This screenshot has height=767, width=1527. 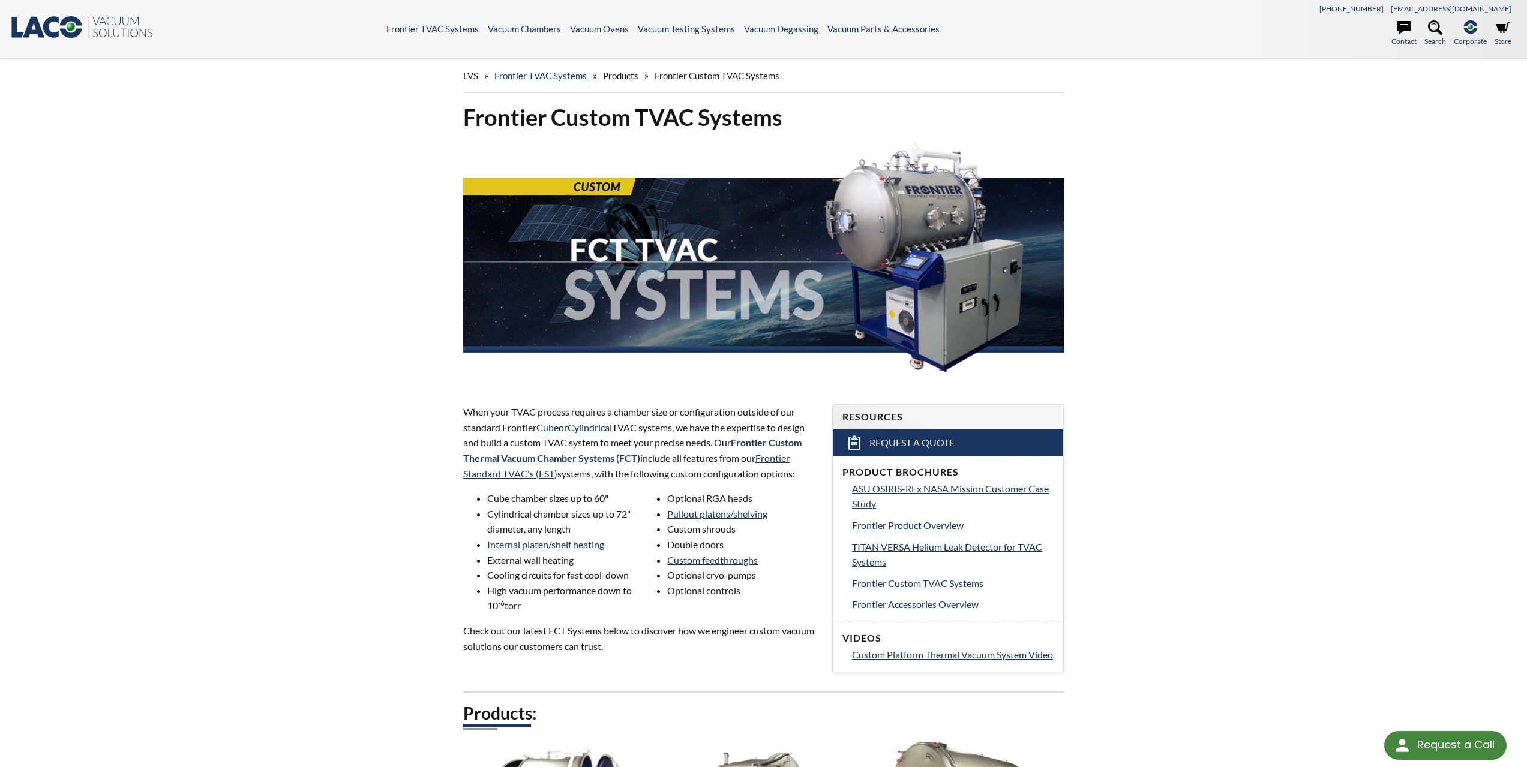 I want to click on a: Pullout platens/shelving, so click(x=717, y=513).